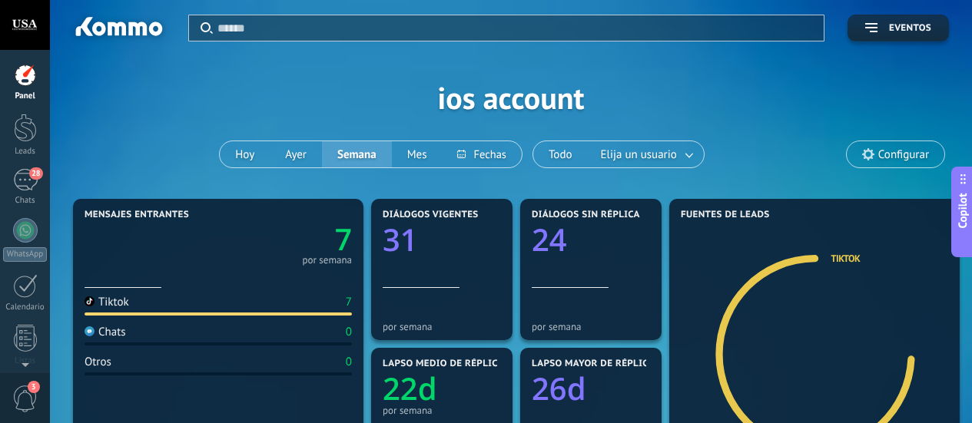  Describe the element at coordinates (410, 388) in the screenshot. I see `text: 22d` at that location.